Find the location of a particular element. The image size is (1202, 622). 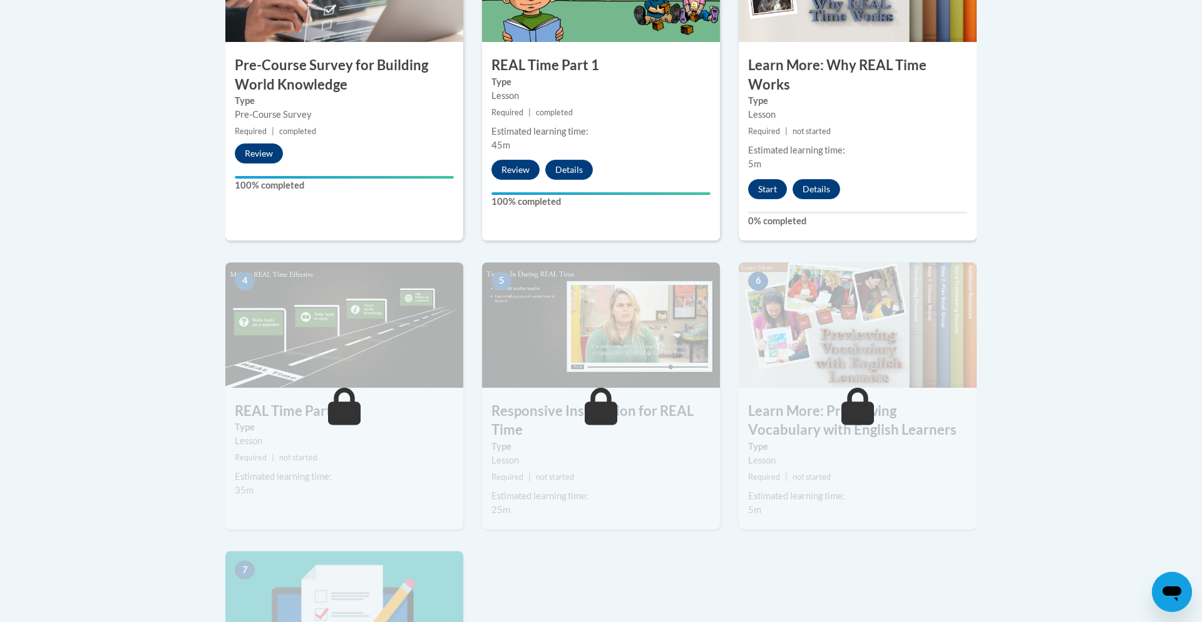

h3: Responsive Instruction for REAL Time is located at coordinates (601, 421).